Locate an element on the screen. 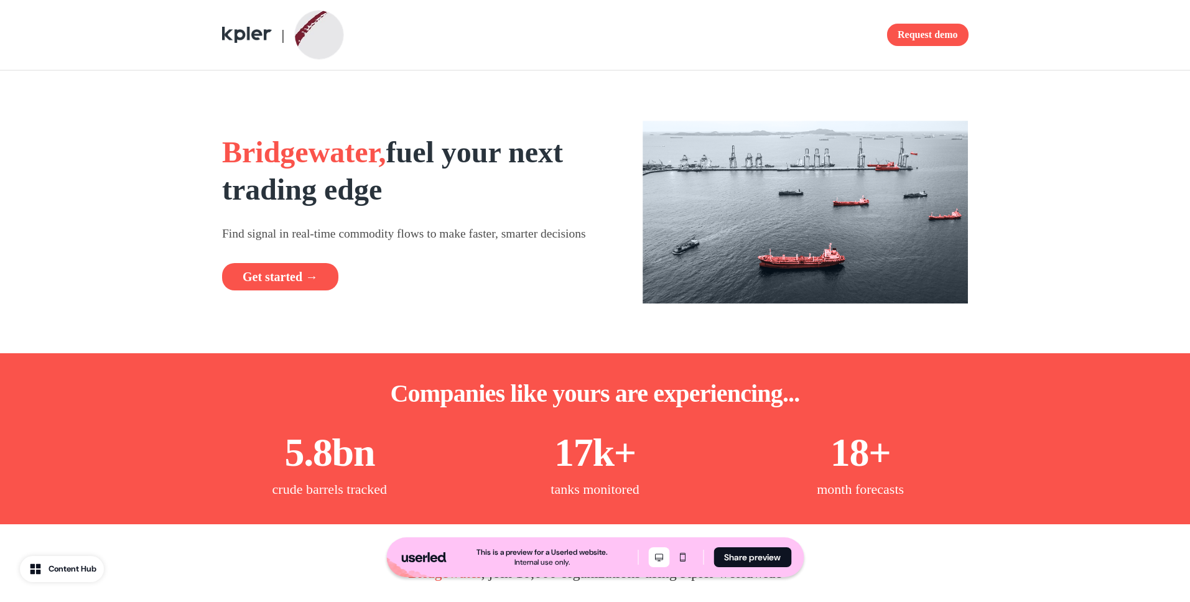  span: Find signal in real-time commodity flows to make faster, smarter decisions is located at coordinates (404, 233).